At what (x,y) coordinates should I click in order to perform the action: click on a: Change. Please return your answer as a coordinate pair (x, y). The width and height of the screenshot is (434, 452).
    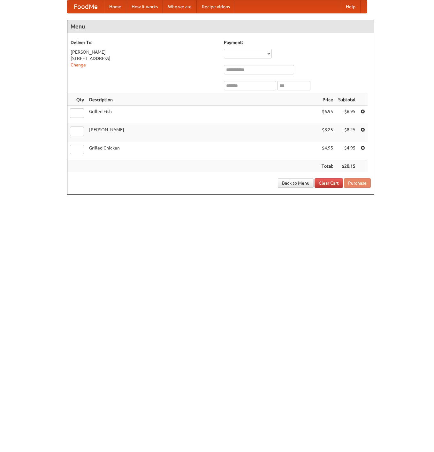
    Looking at the image, I should click on (78, 65).